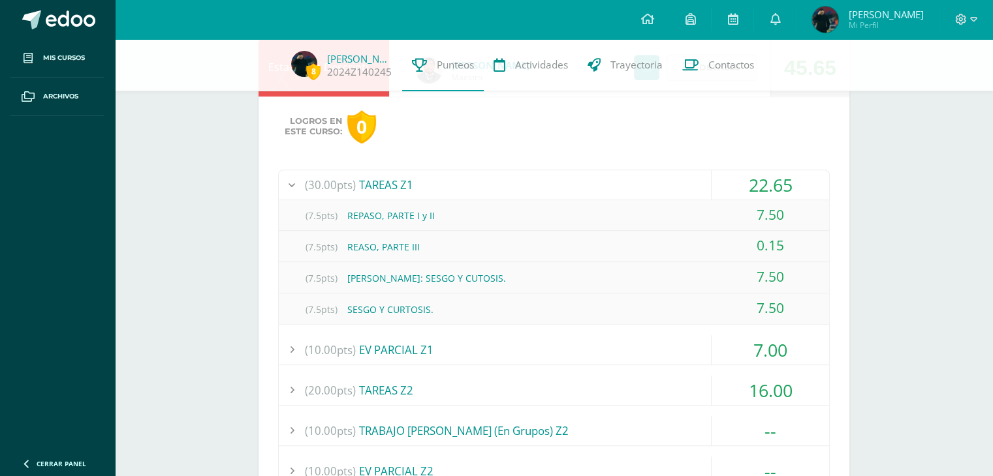 The image size is (993, 476). Describe the element at coordinates (330, 390) in the screenshot. I see `span: (20.00pts)` at that location.